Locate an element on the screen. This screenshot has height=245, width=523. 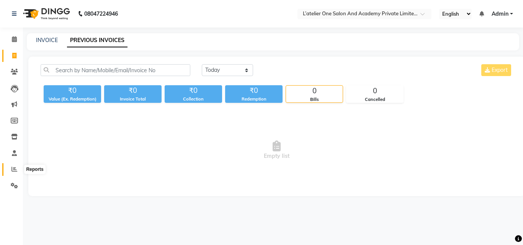
div: Bills is located at coordinates (314, 99).